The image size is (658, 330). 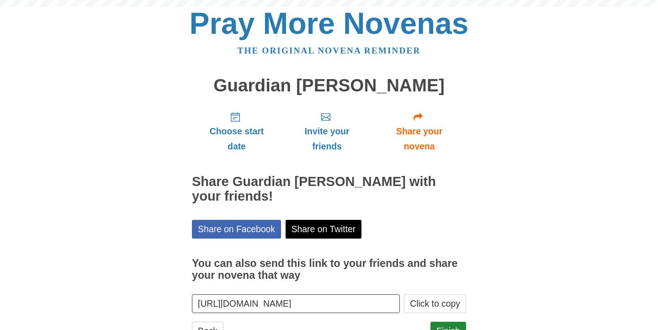 I want to click on a: Share your novena, so click(x=419, y=131).